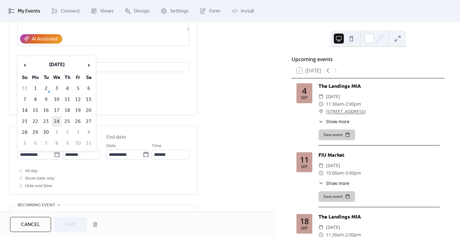 This screenshot has height=237, width=460. Describe the element at coordinates (65, 11) in the screenshot. I see `a: Connect` at that location.